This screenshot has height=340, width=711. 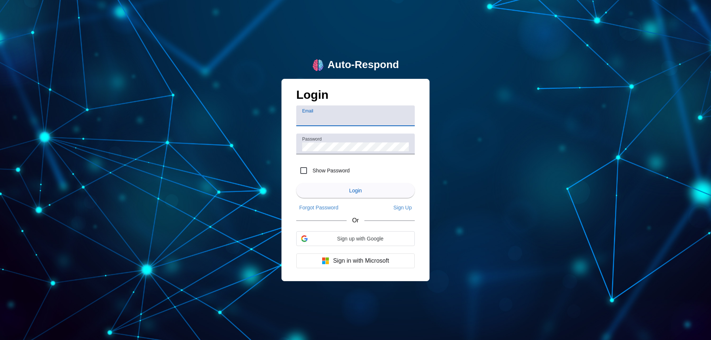 I want to click on button: Login, so click(x=356, y=191).